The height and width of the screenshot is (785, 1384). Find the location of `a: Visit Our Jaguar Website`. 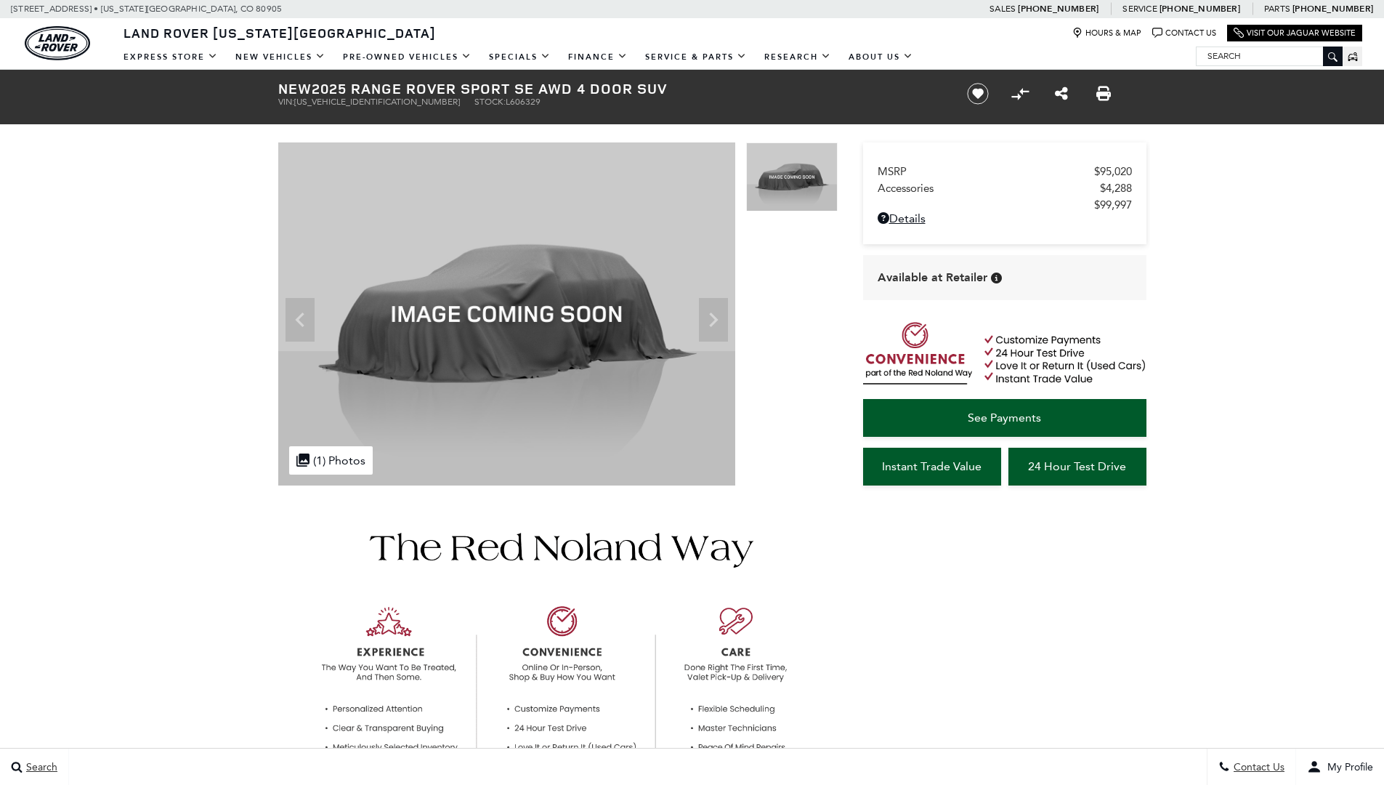

a: Visit Our Jaguar Website is located at coordinates (1295, 33).